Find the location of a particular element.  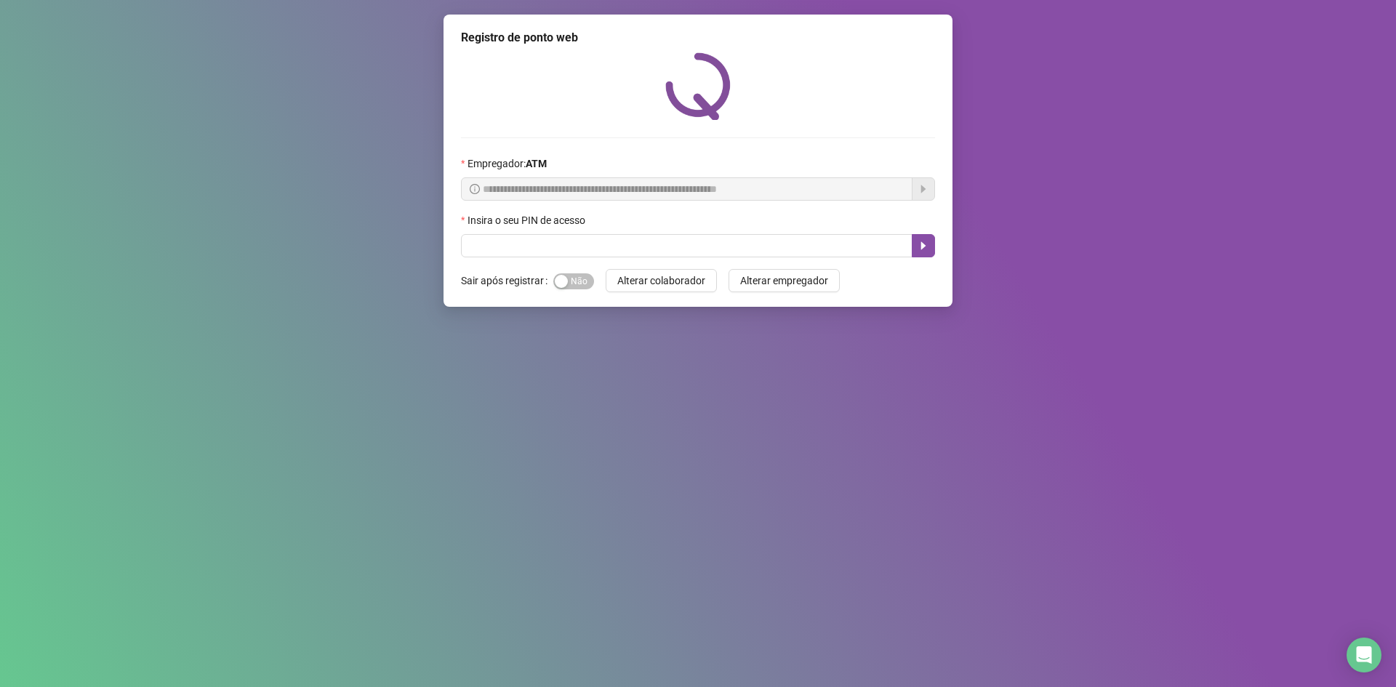

strong: ATM is located at coordinates (536, 164).